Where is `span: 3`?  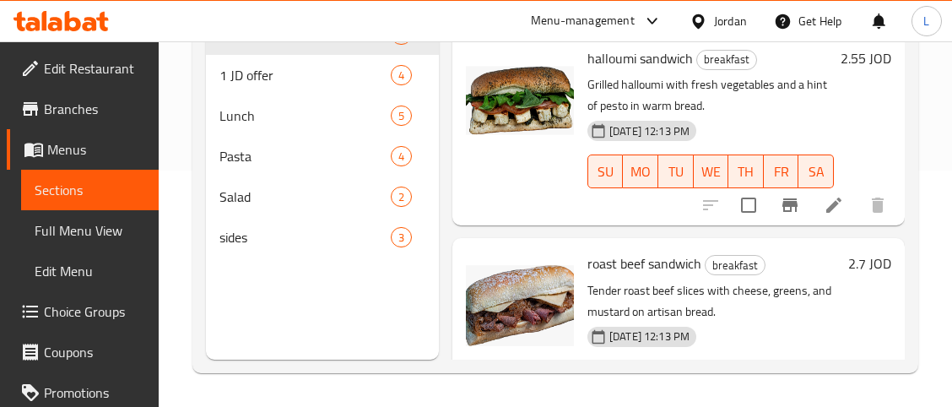 span: 3 is located at coordinates (401, 237).